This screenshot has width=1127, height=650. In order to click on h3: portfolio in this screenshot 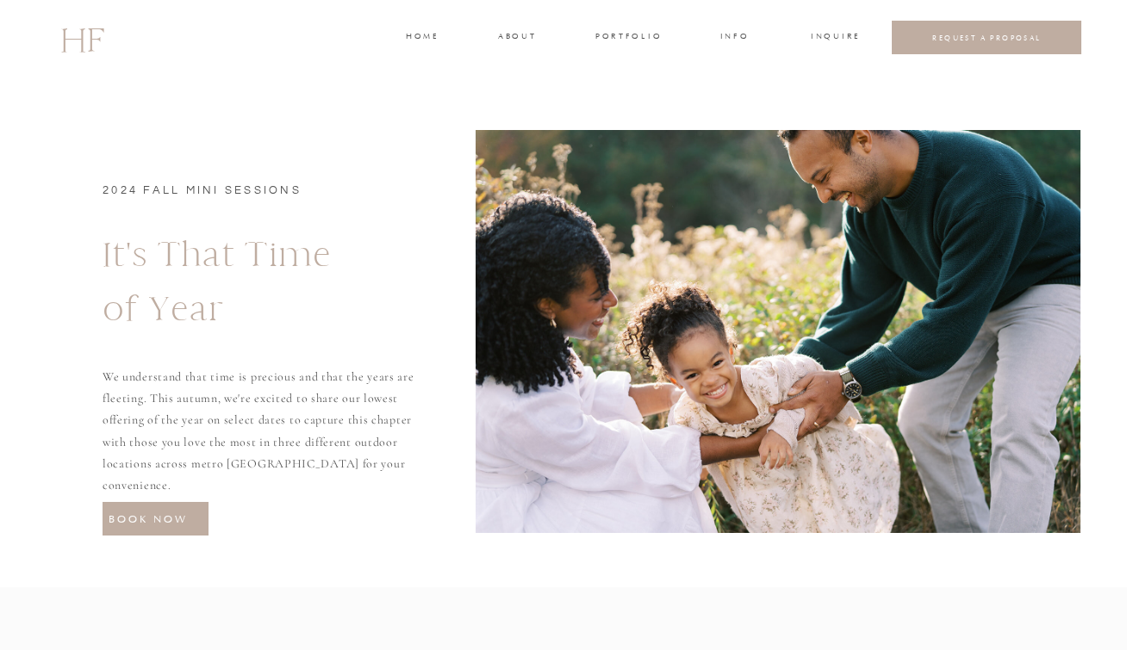, I will do `click(627, 38)`.